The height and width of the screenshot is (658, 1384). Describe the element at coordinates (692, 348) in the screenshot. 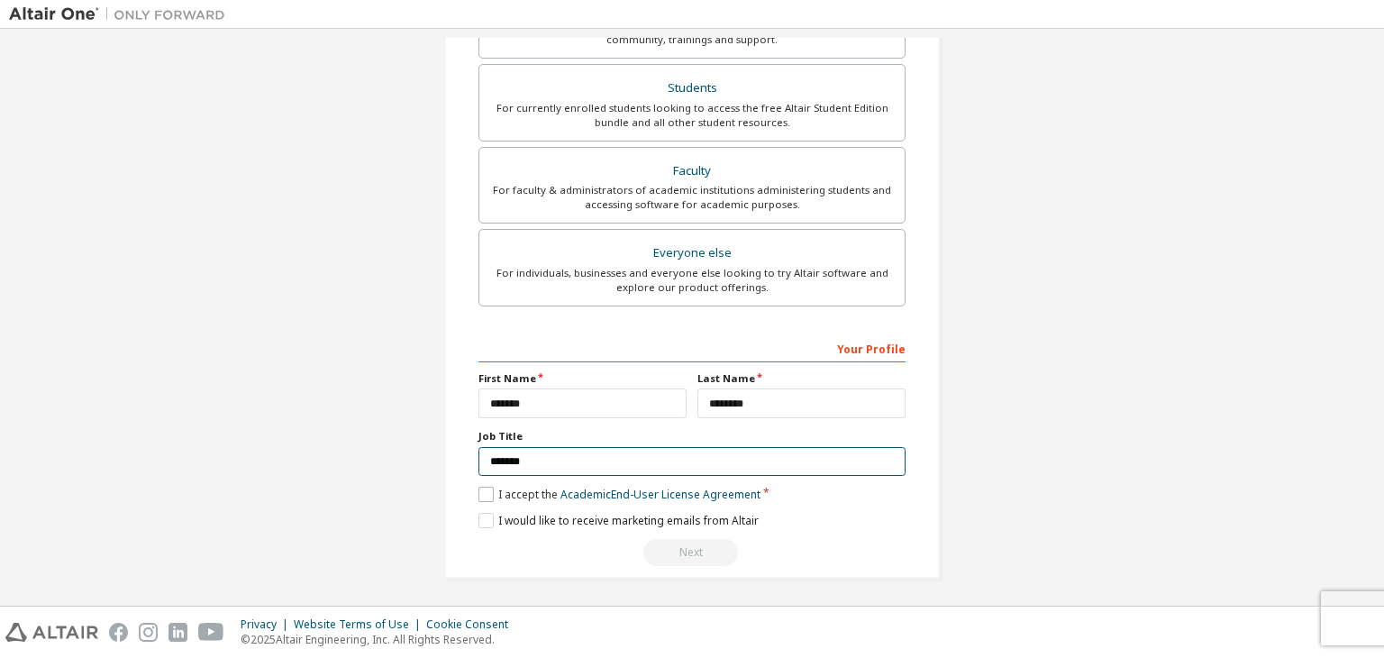

I see `div: Your Profile` at that location.